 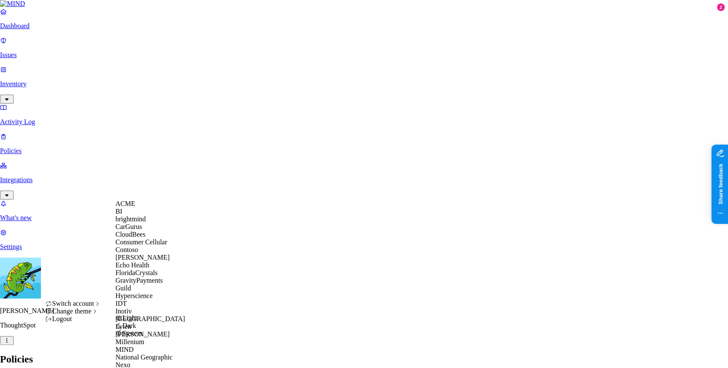 What do you see at coordinates (73, 303) in the screenshot?
I see `span: Switch account` at bounding box center [73, 303].